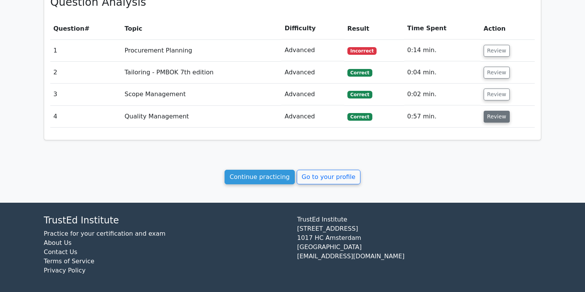 This screenshot has height=292, width=585. Describe the element at coordinates (86, 72) in the screenshot. I see `td: 2` at that location.